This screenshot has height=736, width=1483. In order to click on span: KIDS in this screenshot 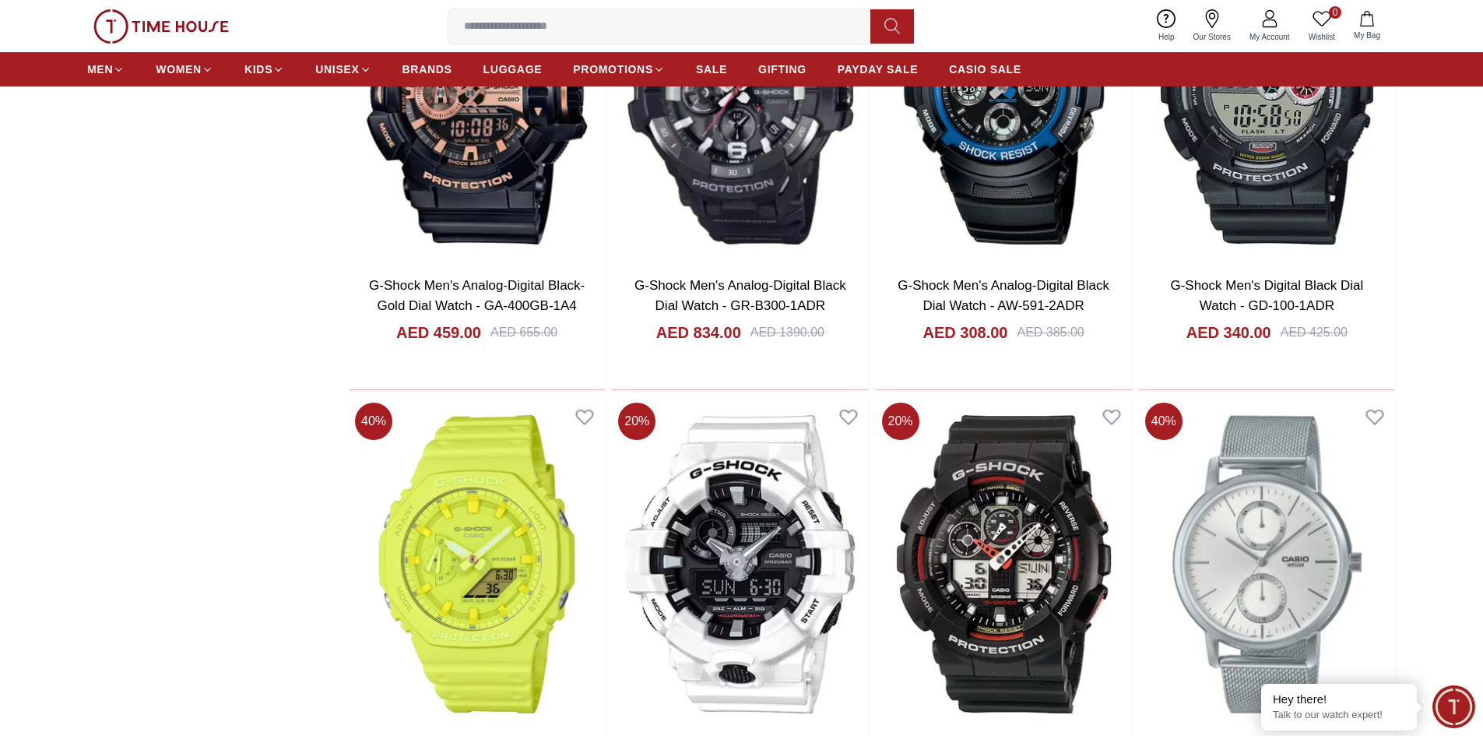, I will do `click(258, 69)`.